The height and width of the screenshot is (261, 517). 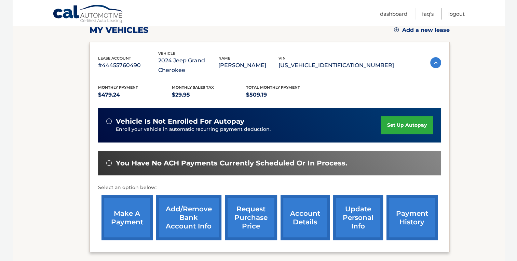 I want to click on a: update personal info, so click(x=358, y=217).